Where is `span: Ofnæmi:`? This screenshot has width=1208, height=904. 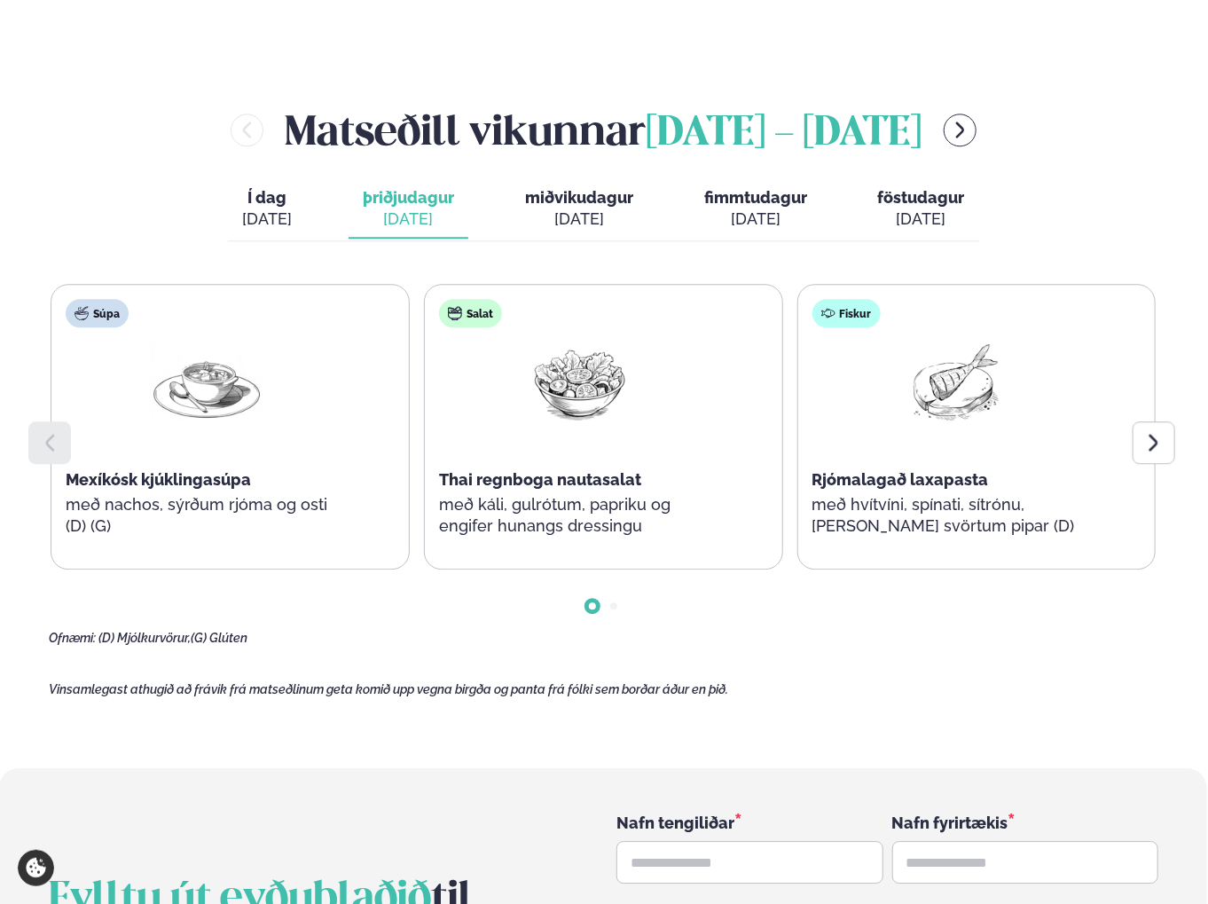 span: Ofnæmi: is located at coordinates (72, 638).